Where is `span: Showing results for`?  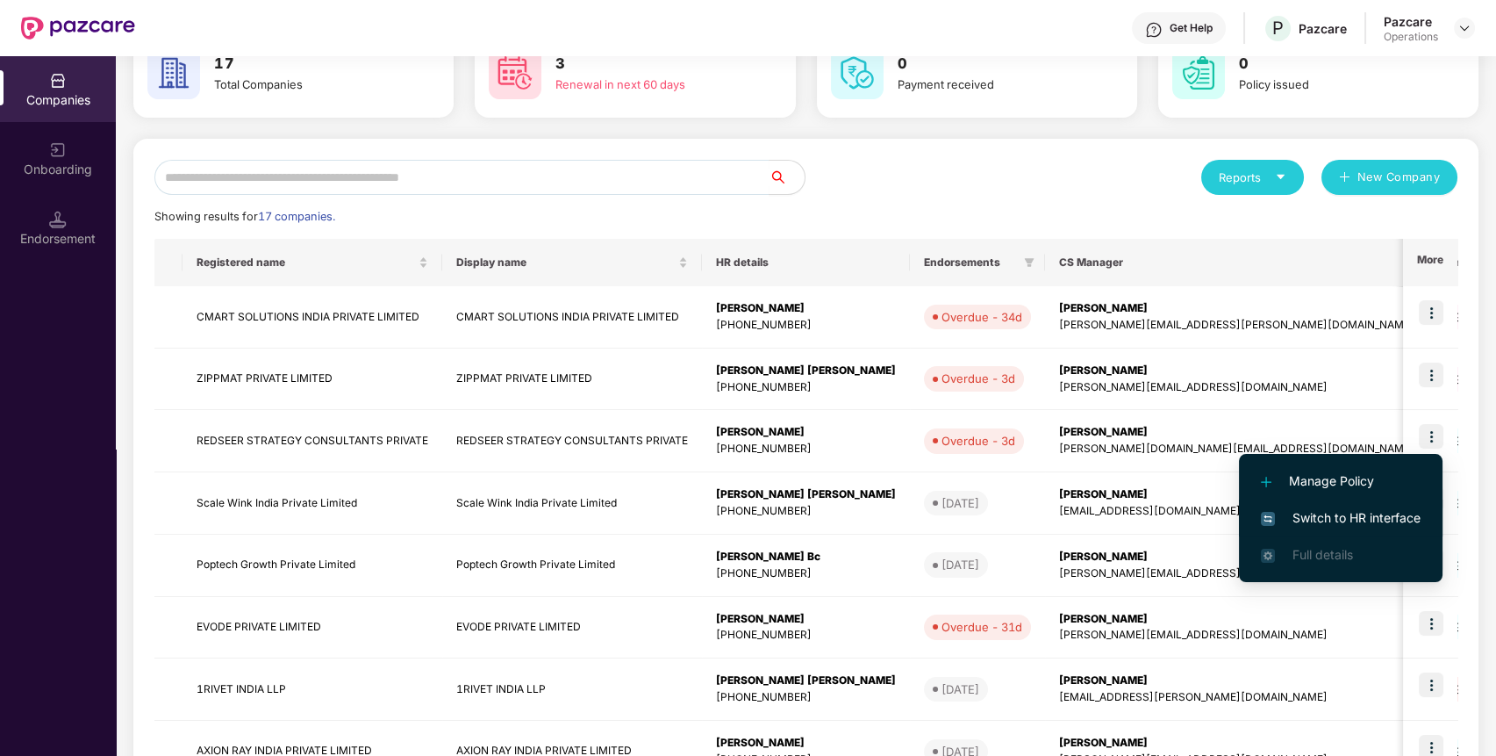 span: Showing results for is located at coordinates (245, 216).